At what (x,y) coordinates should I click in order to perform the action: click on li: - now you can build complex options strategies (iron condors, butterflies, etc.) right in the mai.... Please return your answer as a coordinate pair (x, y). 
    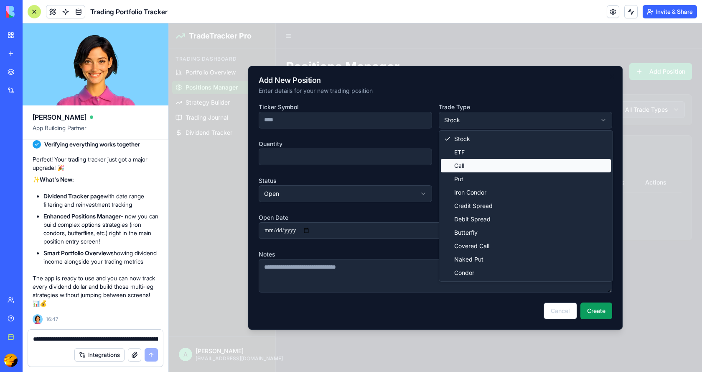
    Looking at the image, I should click on (101, 229).